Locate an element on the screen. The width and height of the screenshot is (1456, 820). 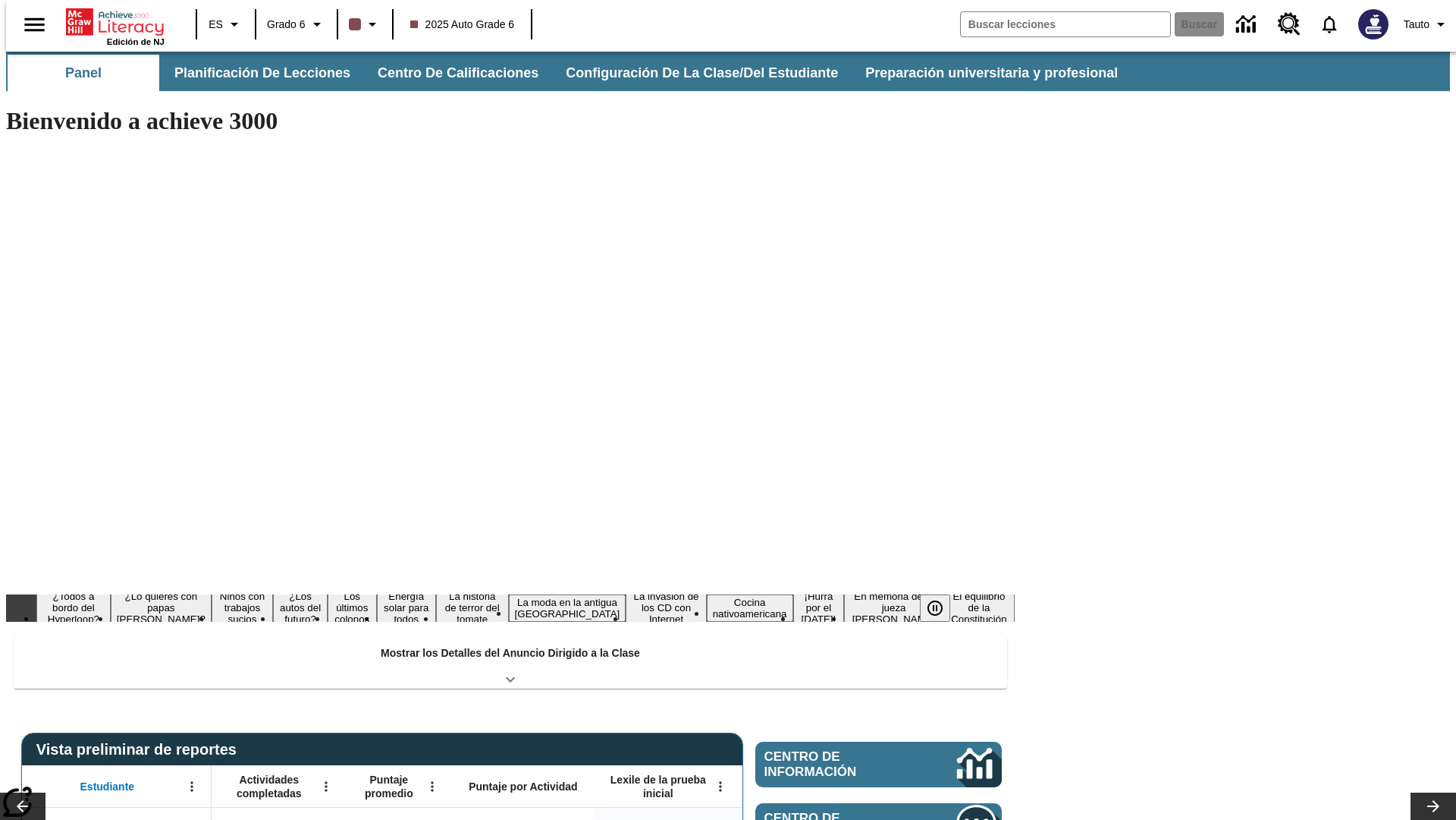
p: Mostrar los Detalles del Anuncio Dirigido a la Clase is located at coordinates (511, 652).